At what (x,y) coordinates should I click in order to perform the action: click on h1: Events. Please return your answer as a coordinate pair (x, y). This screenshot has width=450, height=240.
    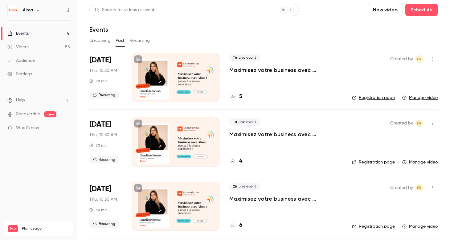
    Looking at the image, I should click on (99, 30).